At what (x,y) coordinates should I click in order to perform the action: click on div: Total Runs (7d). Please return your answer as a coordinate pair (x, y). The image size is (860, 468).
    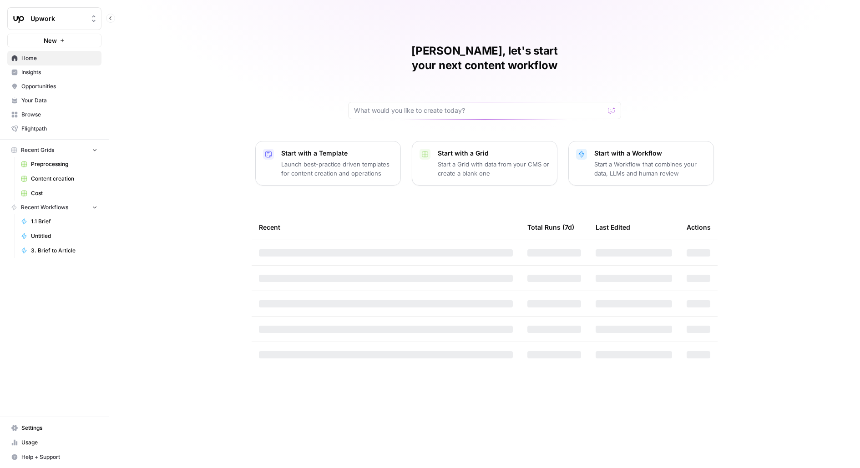
    Looking at the image, I should click on (551, 227).